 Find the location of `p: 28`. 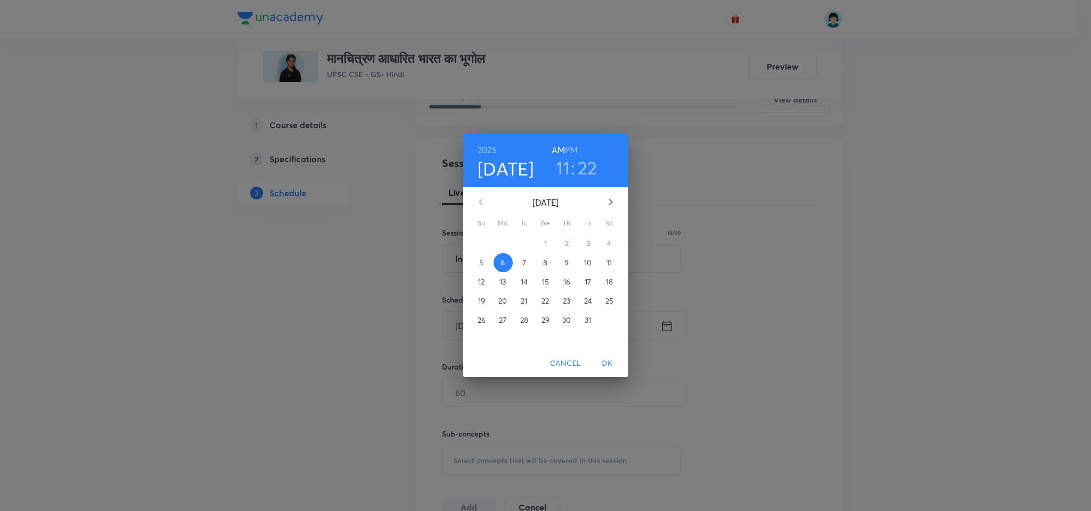

p: 28 is located at coordinates (524, 320).